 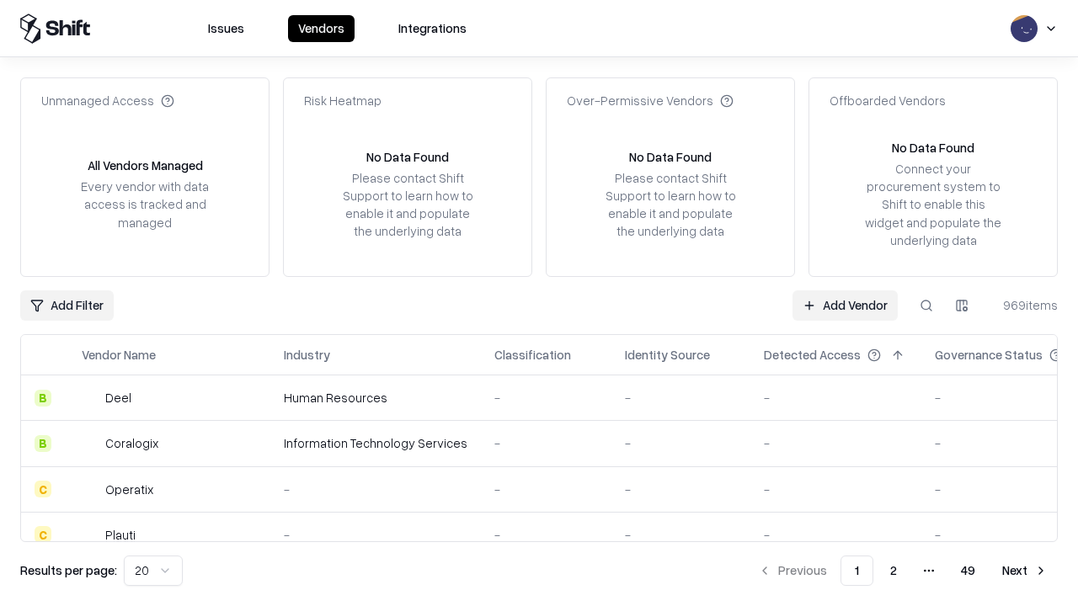 What do you see at coordinates (812, 355) in the screenshot?
I see `div: Detected Access` at bounding box center [812, 355].